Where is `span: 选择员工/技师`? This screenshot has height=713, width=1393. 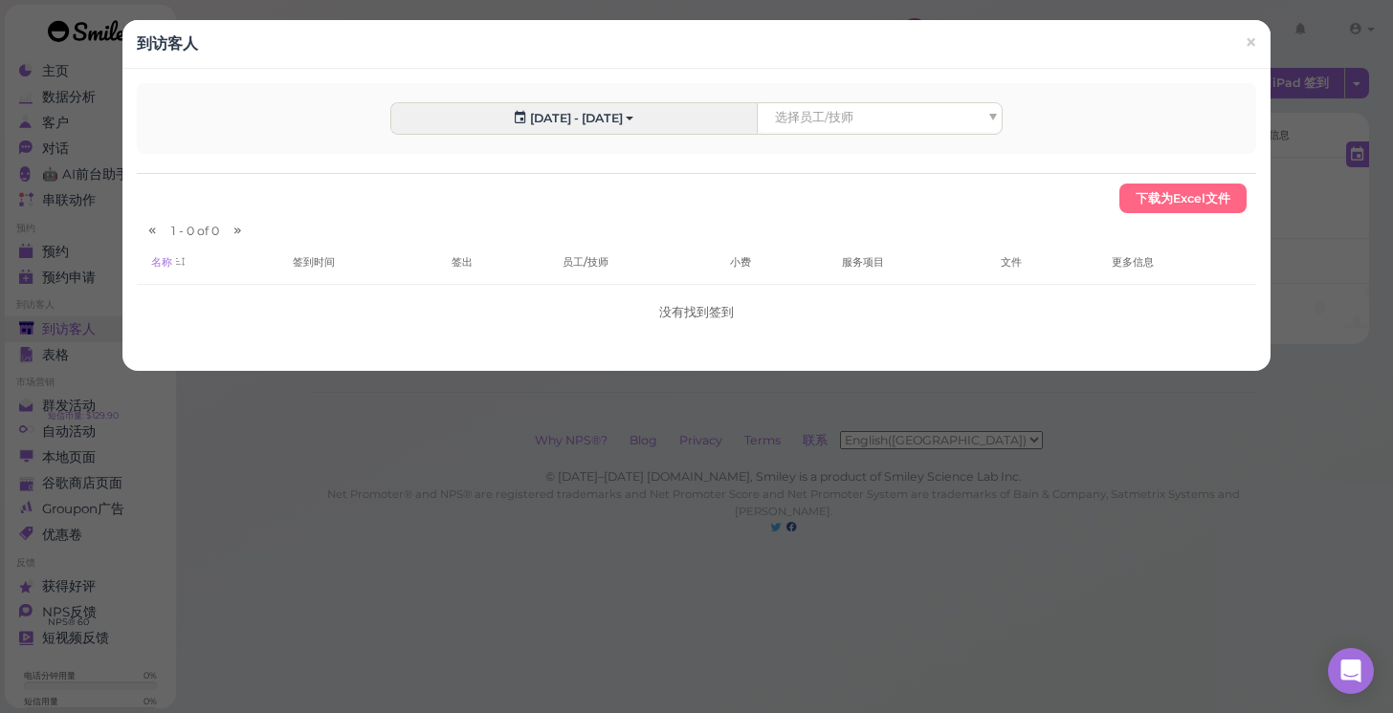
span: 选择员工/技师 is located at coordinates (883, 118).